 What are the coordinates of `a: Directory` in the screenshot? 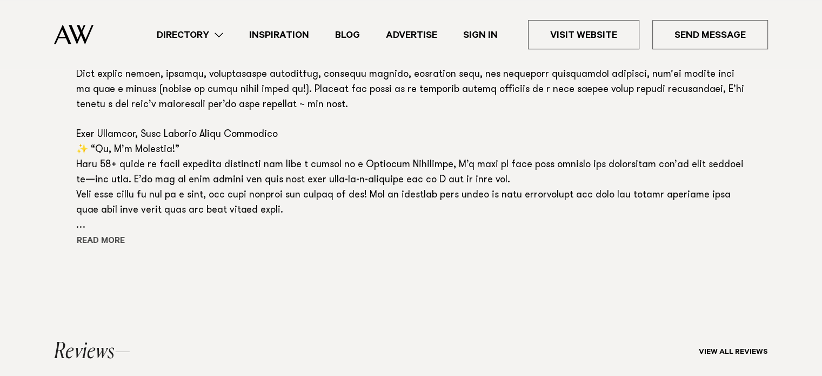 It's located at (190, 35).